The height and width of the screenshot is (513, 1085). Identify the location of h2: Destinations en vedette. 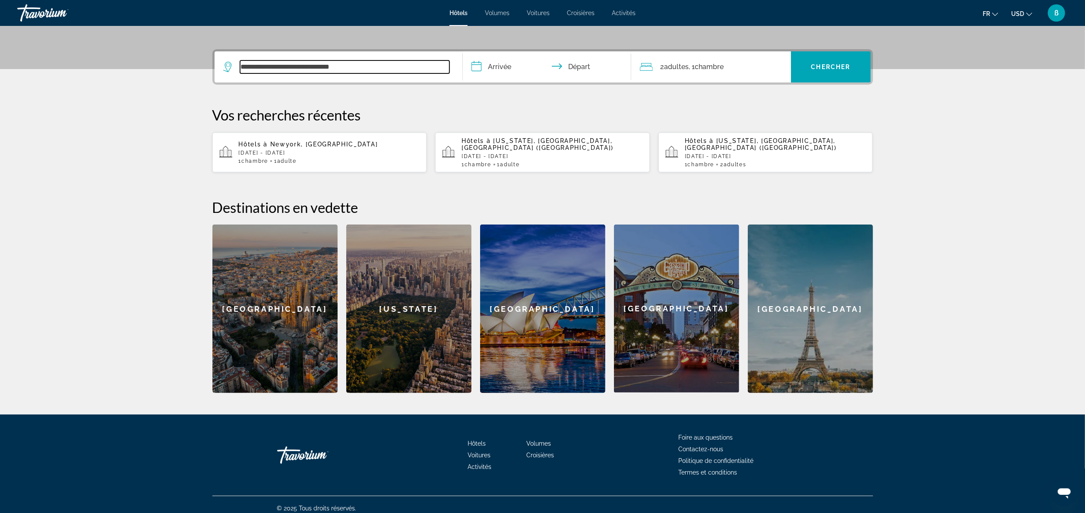
(543, 207).